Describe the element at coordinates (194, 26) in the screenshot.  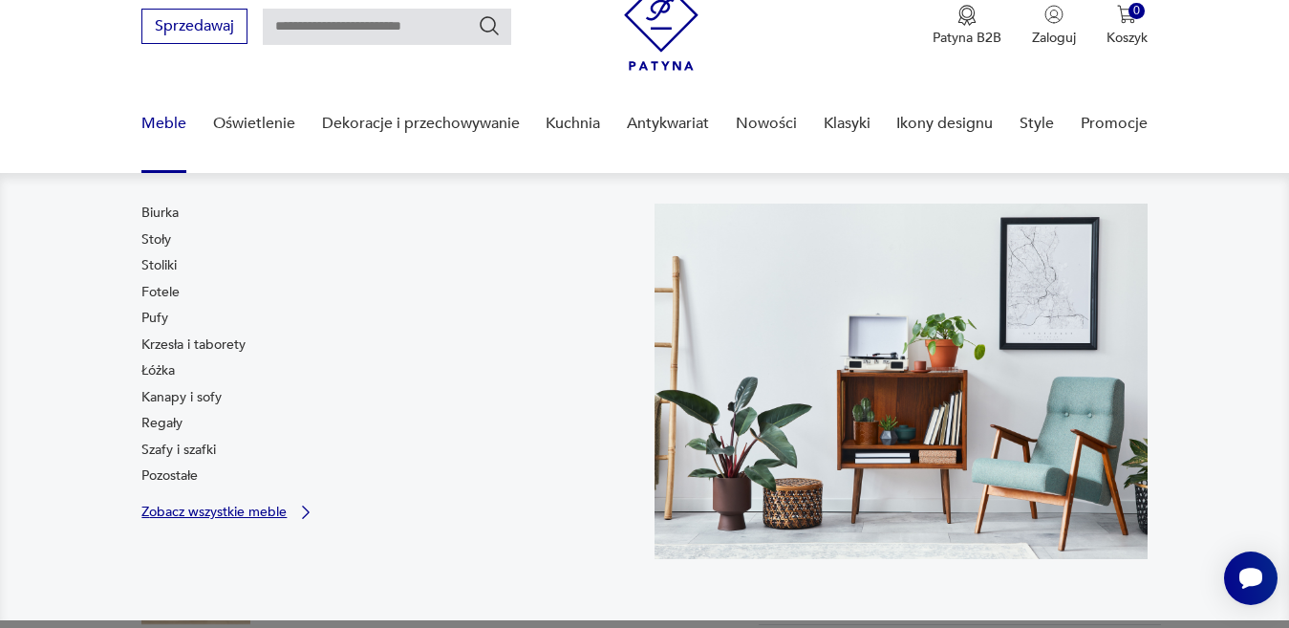
I see `button: Sprzedawaj` at that location.